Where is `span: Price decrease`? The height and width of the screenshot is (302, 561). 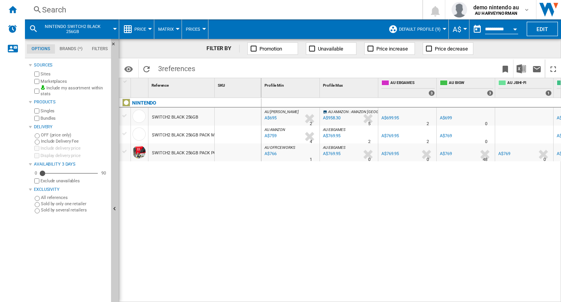 span: Price decrease is located at coordinates (451, 49).